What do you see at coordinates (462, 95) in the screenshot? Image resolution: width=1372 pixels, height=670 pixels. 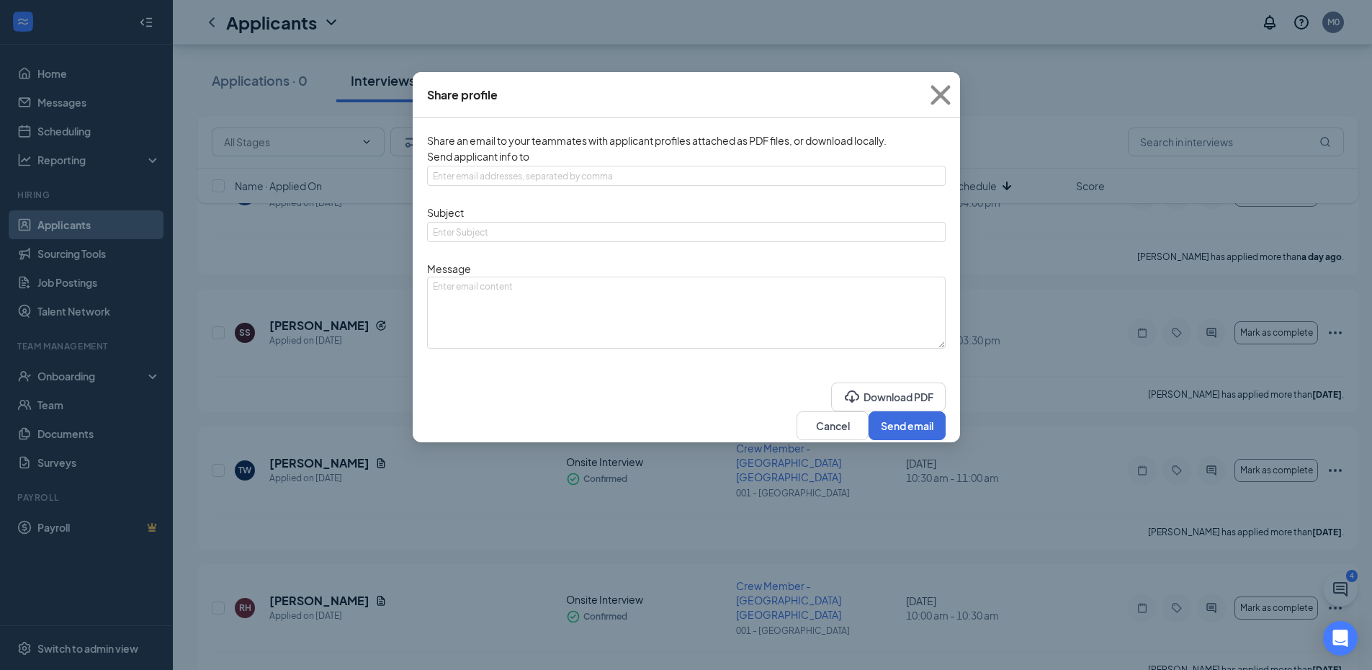 I see `div: Share profile` at bounding box center [462, 95].